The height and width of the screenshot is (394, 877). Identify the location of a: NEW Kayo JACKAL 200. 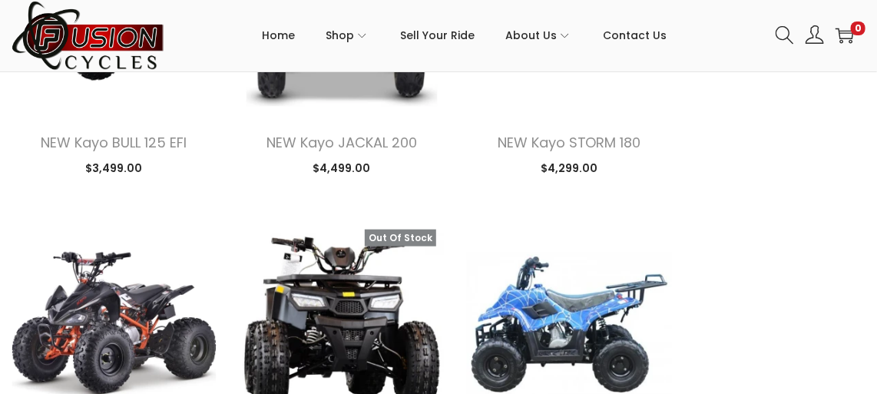
(342, 142).